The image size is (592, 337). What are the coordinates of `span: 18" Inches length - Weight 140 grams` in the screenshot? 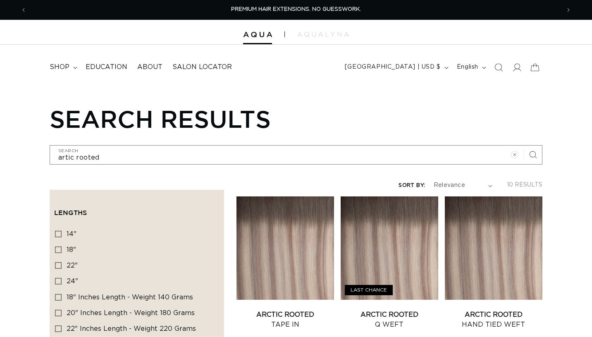 It's located at (130, 297).